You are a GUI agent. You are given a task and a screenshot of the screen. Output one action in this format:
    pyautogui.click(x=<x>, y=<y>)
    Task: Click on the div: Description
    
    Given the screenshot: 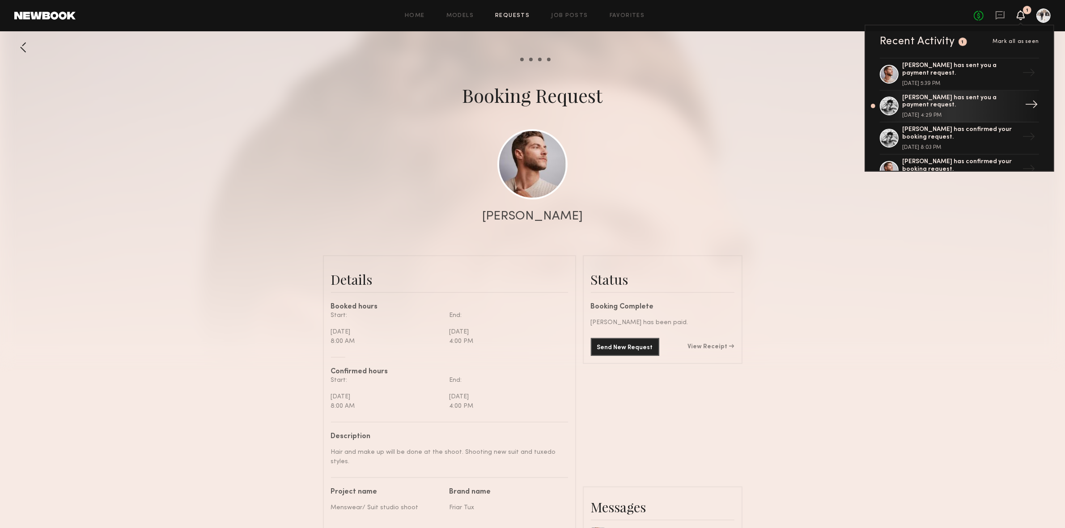 What is the action you would take?
    pyautogui.click(x=446, y=437)
    